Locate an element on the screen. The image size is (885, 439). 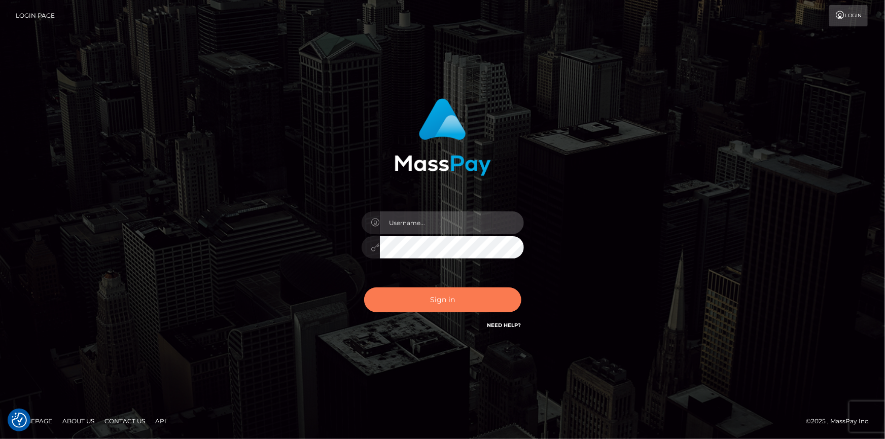
button: Sign in is located at coordinates (443, 300).